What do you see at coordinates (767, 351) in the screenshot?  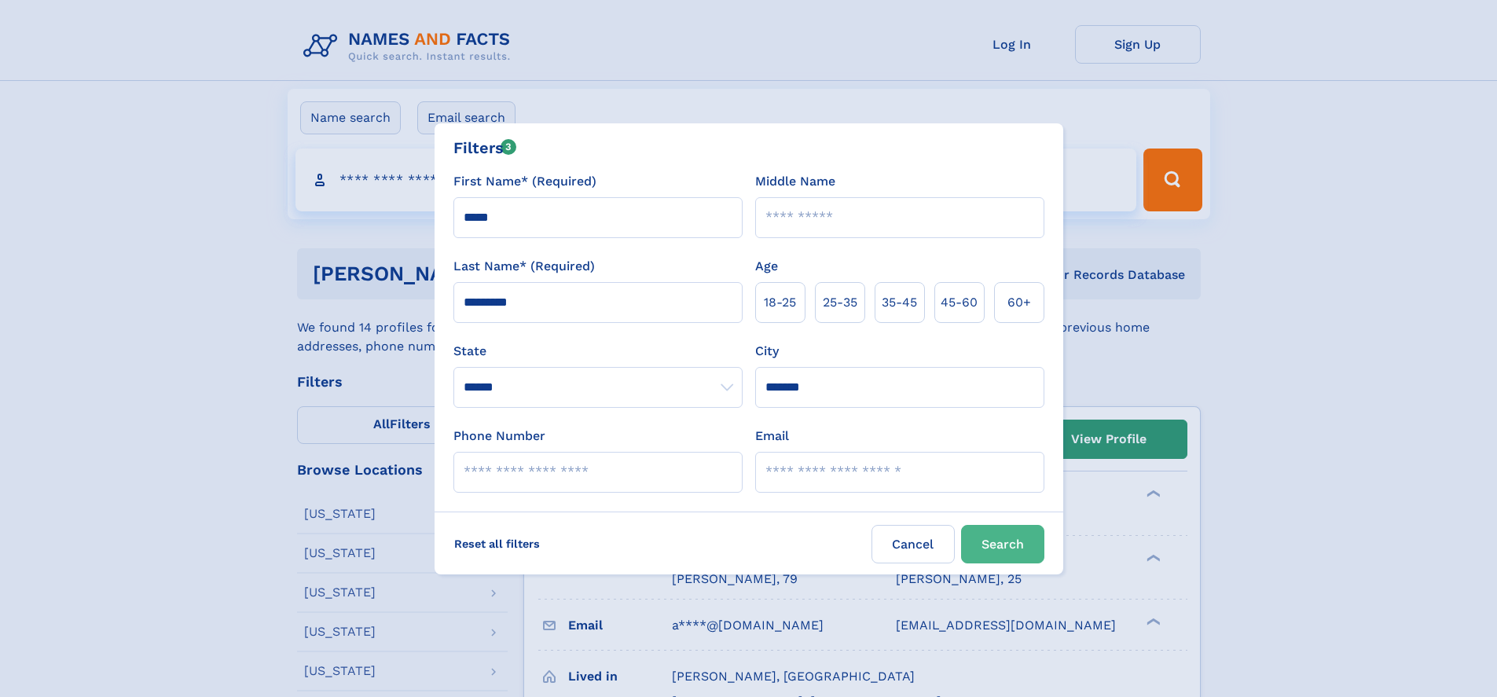 I see `label: City` at bounding box center [767, 351].